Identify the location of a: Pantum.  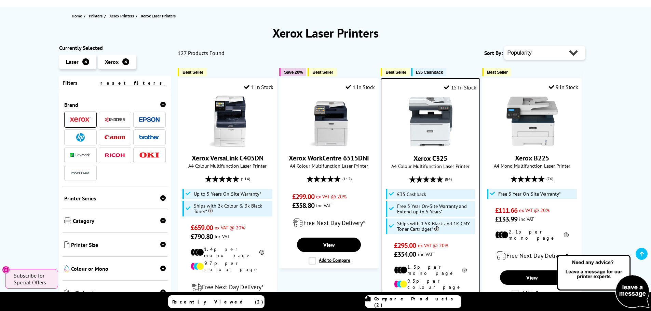
(80, 173).